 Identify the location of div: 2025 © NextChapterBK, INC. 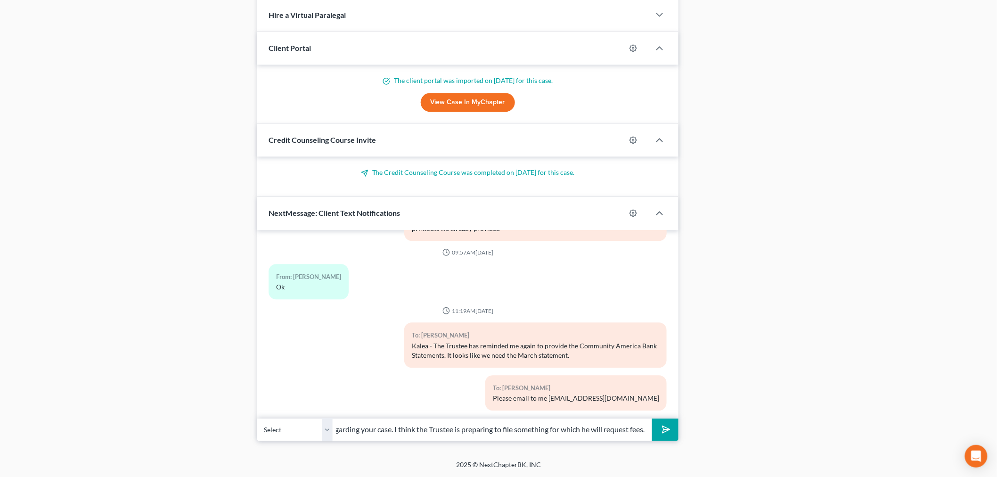
(499, 468).